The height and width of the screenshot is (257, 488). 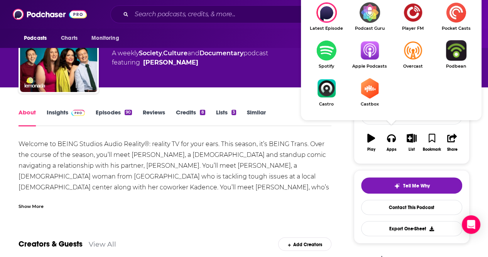 What do you see at coordinates (471, 224) in the screenshot?
I see `div: Open Intercom Messenger` at bounding box center [471, 224].